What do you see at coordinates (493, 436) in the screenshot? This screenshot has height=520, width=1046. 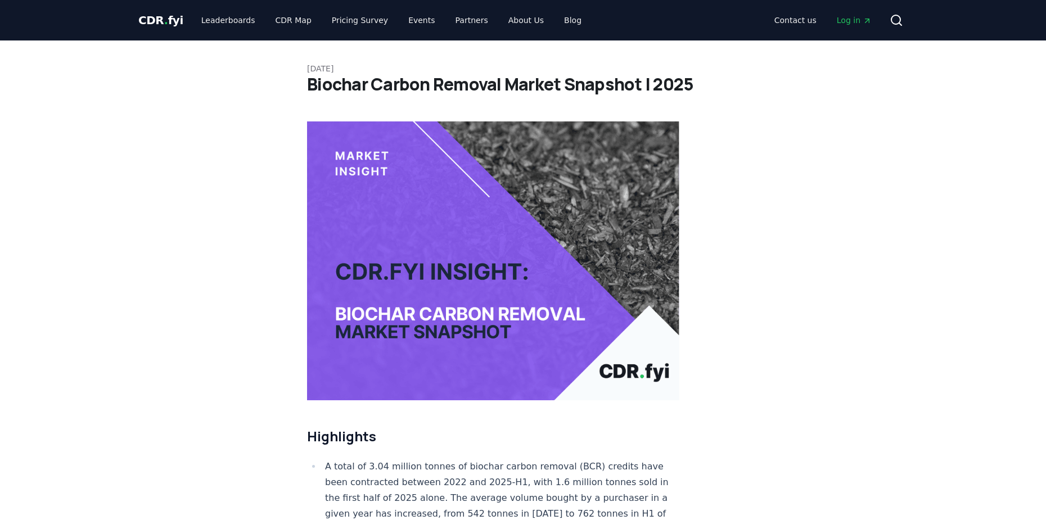 I see `h2: Highlights` at bounding box center [493, 436].